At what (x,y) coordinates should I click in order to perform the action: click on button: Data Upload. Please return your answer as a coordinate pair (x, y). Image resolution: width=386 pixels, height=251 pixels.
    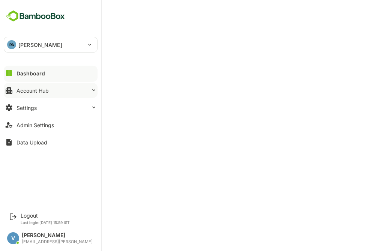
    Looking at the image, I should click on (51, 142).